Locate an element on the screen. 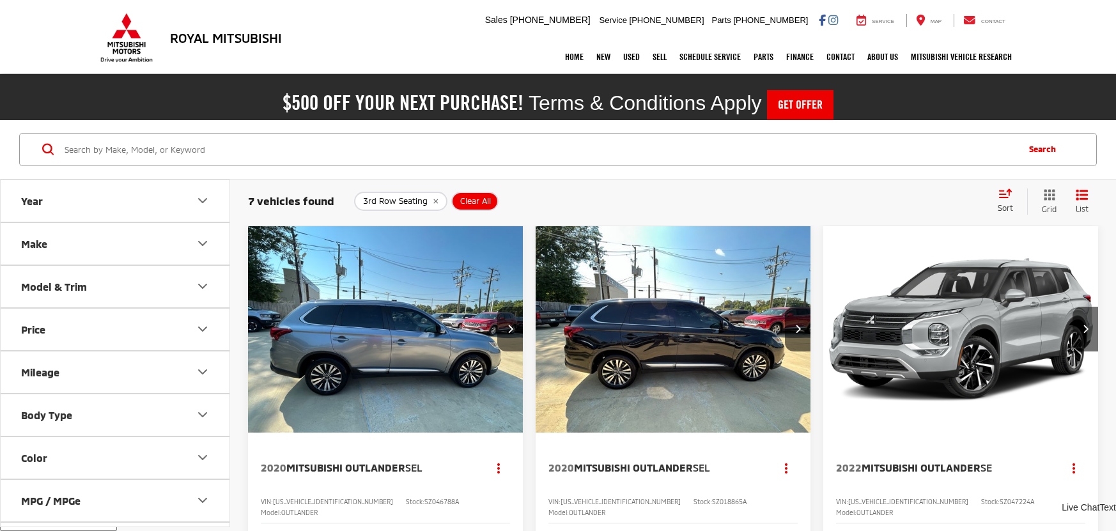 The height and width of the screenshot is (531, 1116). a: About Us is located at coordinates (883, 57).